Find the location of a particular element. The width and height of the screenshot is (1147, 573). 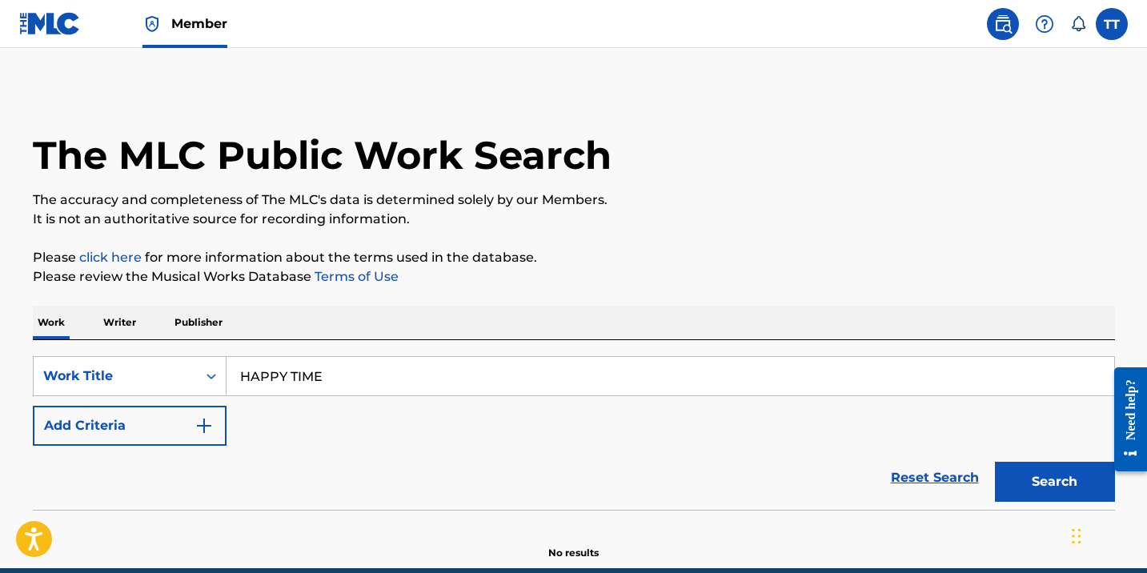

h1: The MLC Public Work Search is located at coordinates (322, 155).